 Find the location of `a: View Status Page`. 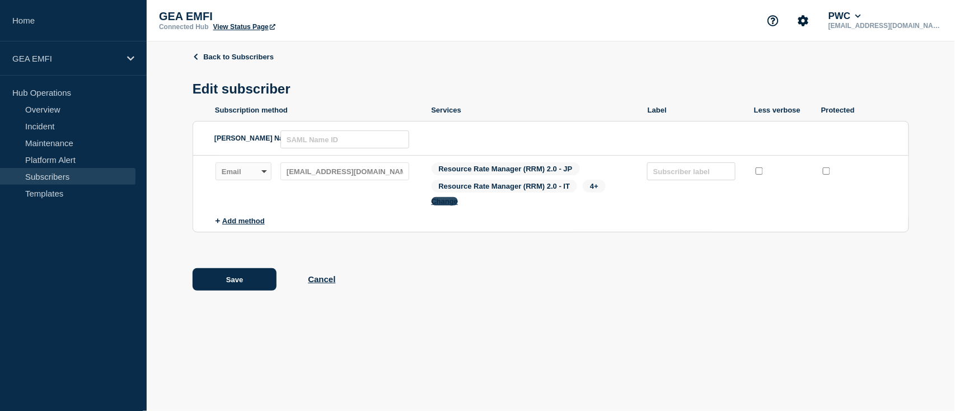

a: View Status Page is located at coordinates (244, 27).